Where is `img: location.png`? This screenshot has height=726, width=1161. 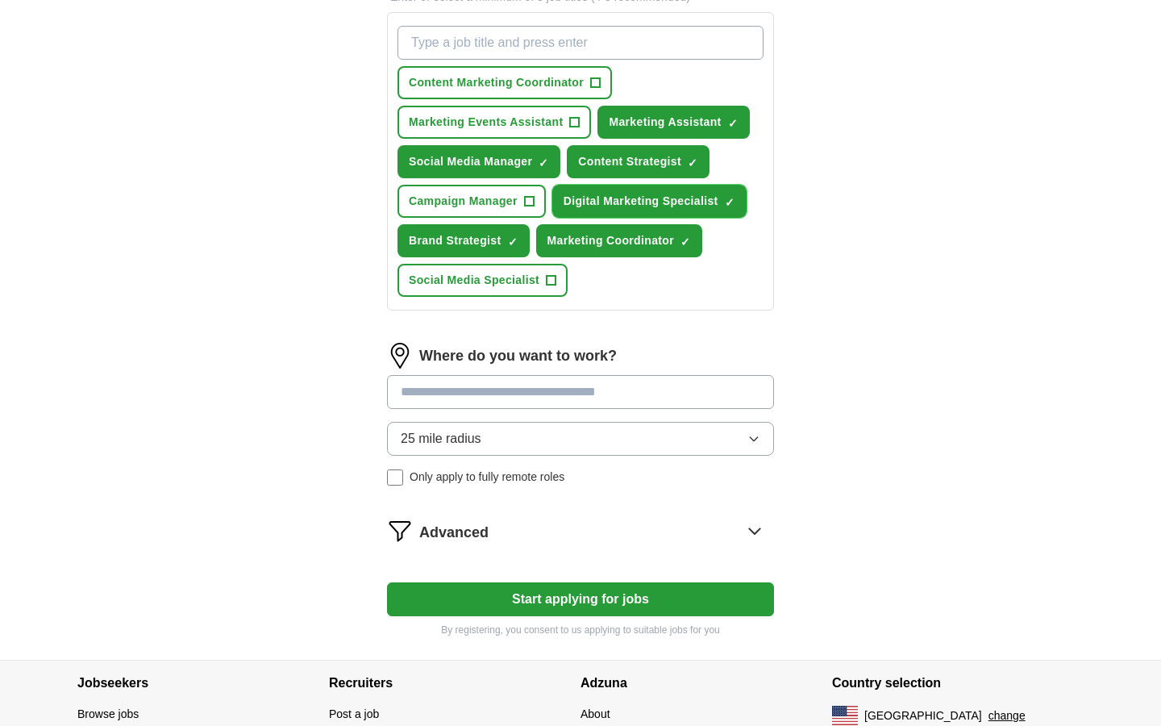
img: location.png is located at coordinates (400, 356).